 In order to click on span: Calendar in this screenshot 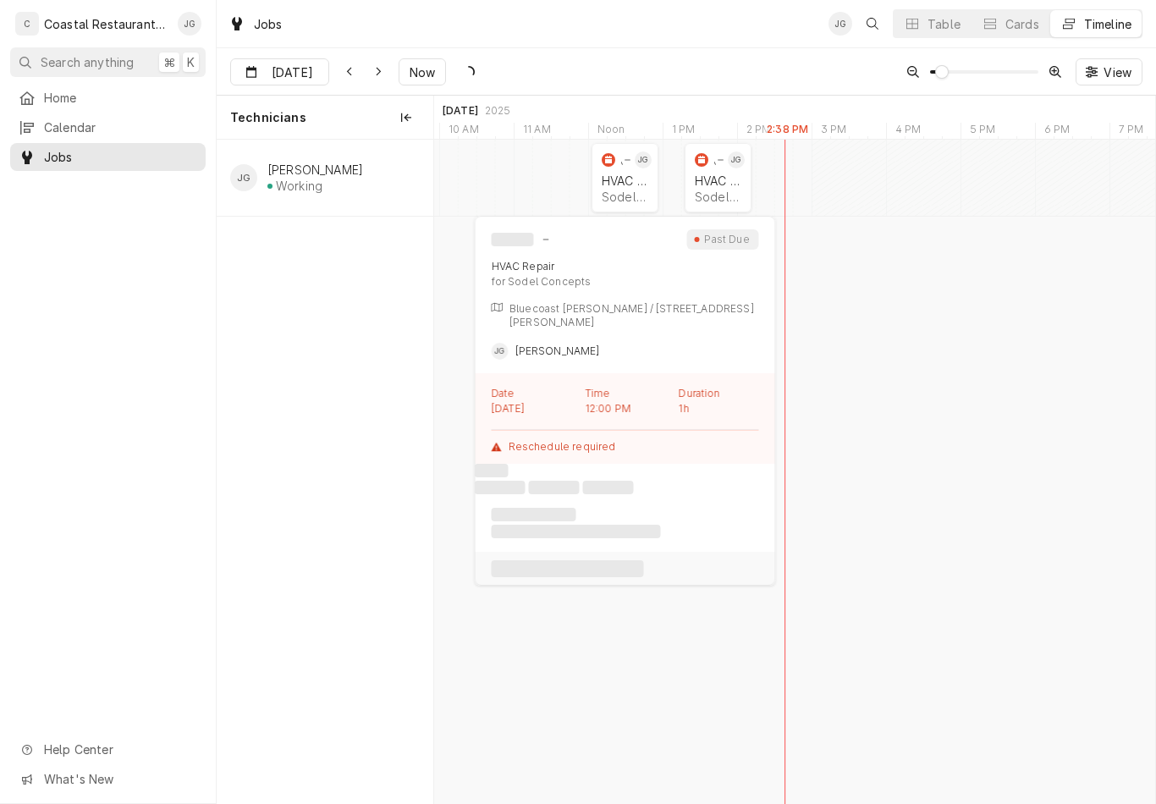, I will do `click(120, 127)`.